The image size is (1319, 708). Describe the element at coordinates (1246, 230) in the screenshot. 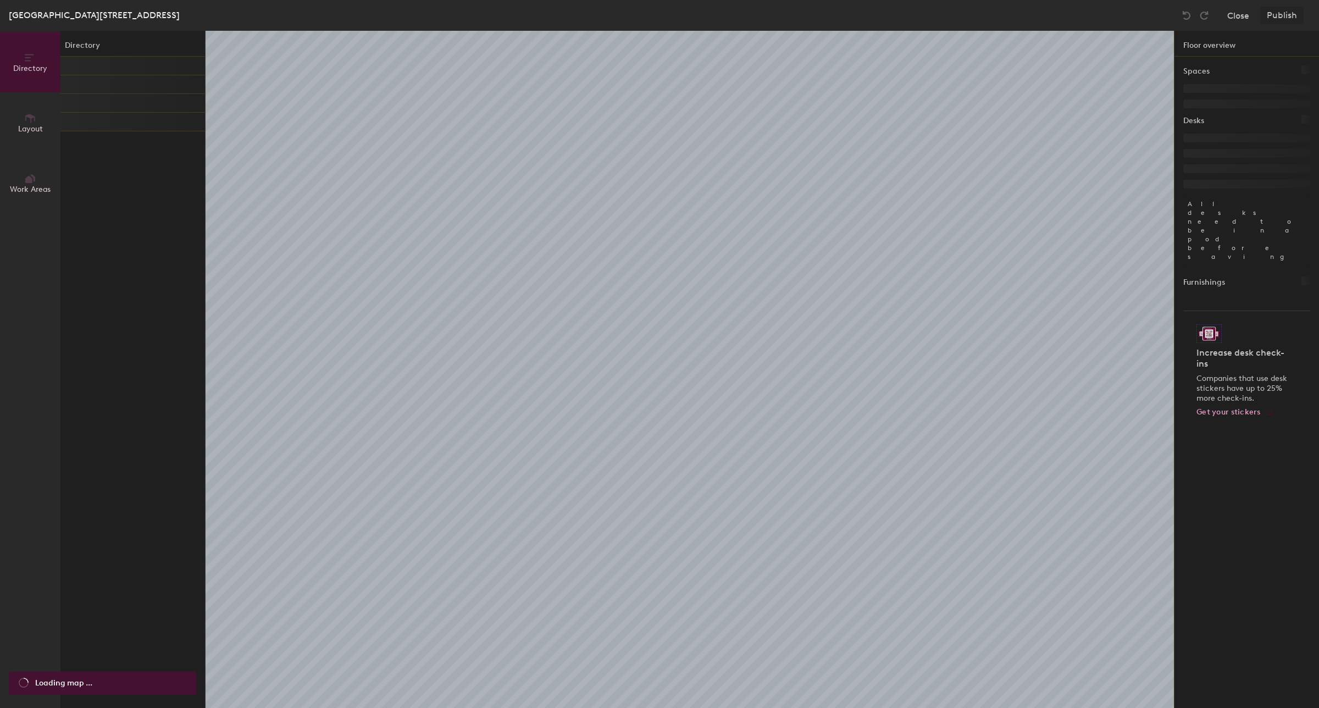

I see `p: All desks need to be in a pod before saving` at that location.